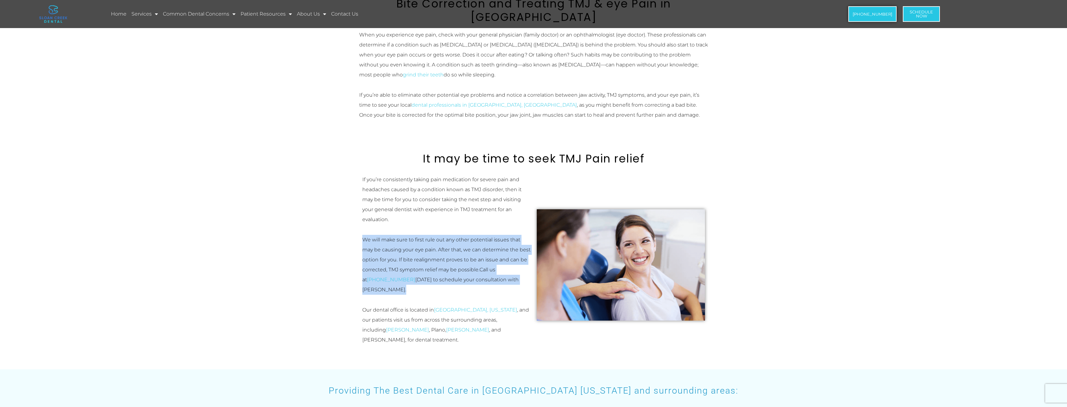 The image size is (1067, 407). Describe the element at coordinates (534, 159) in the screenshot. I see `h2: It may be time to seek TMJ Pain relief` at that location.